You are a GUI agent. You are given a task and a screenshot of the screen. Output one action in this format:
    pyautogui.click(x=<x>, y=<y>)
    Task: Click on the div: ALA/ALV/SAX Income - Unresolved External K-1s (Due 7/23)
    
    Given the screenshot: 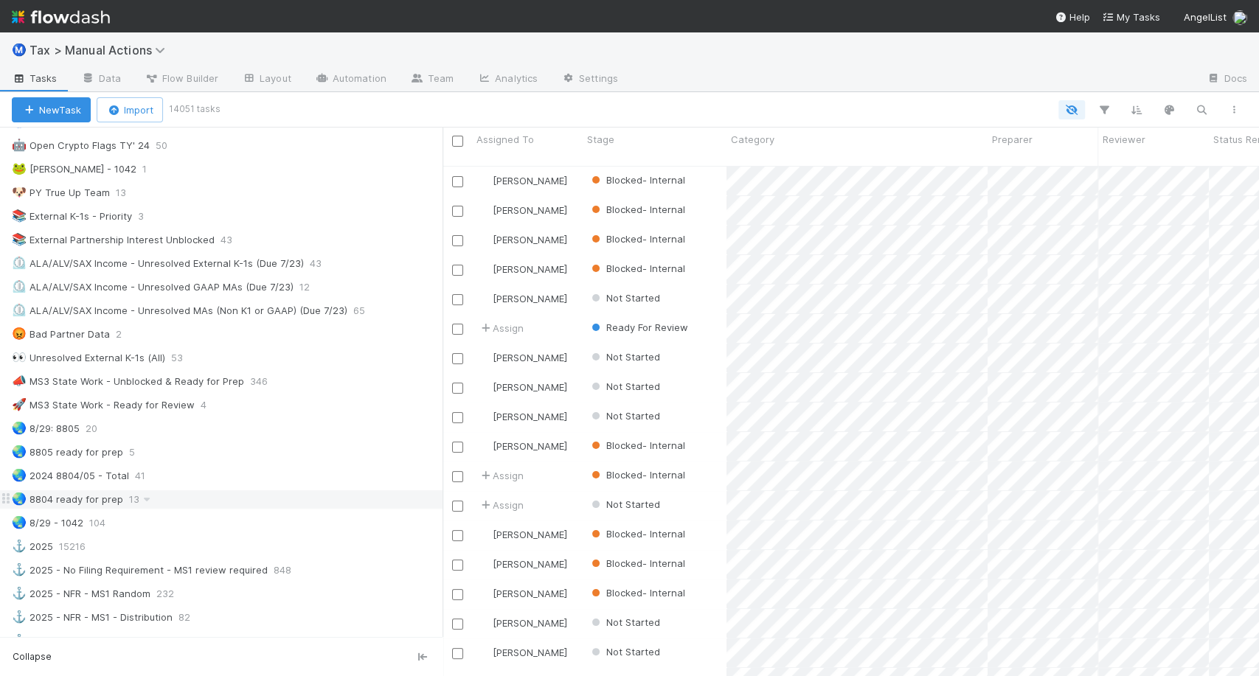 What is the action you would take?
    pyautogui.click(x=158, y=263)
    